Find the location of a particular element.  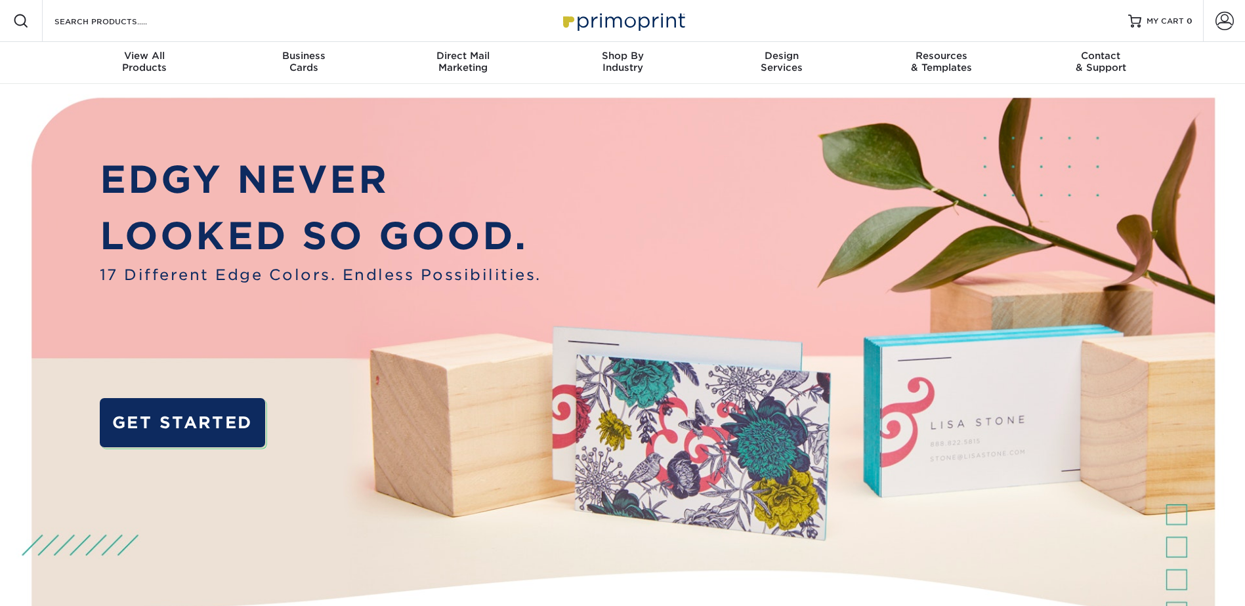

div: Industry is located at coordinates (622, 62).